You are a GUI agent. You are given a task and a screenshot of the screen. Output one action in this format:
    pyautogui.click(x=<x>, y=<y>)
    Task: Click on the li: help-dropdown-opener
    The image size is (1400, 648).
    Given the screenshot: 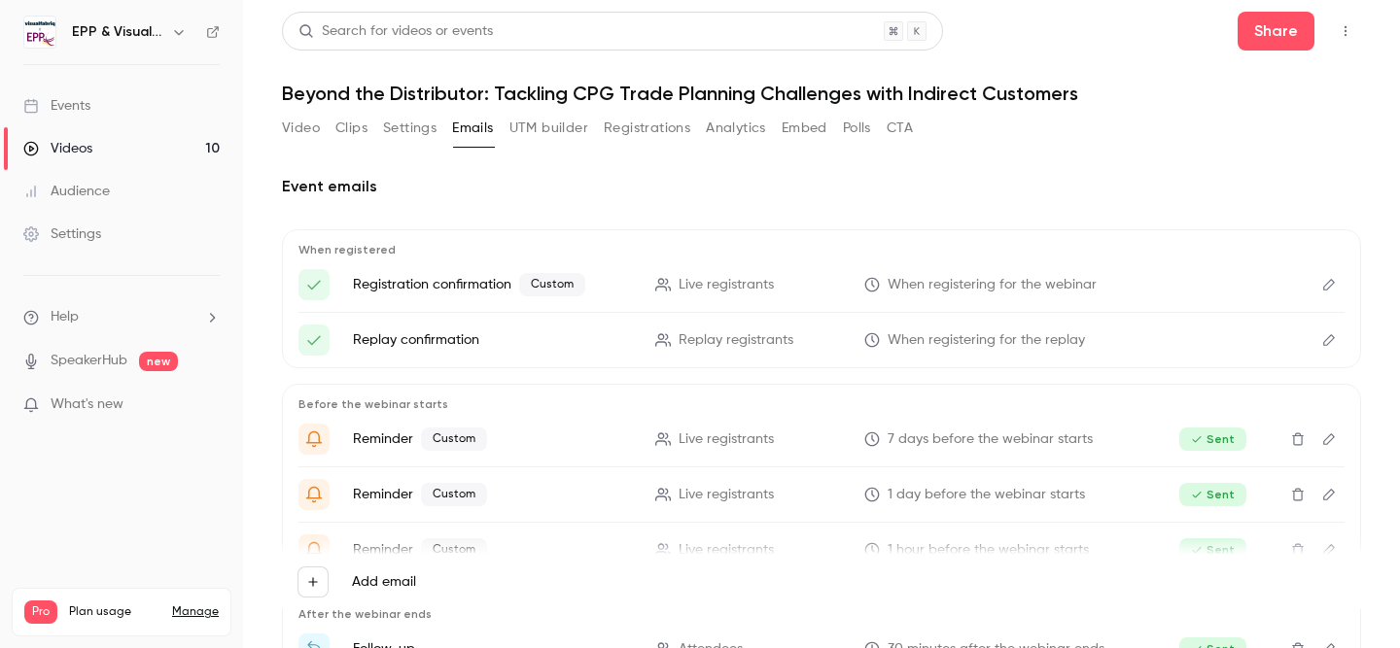 What is the action you would take?
    pyautogui.click(x=122, y=317)
    